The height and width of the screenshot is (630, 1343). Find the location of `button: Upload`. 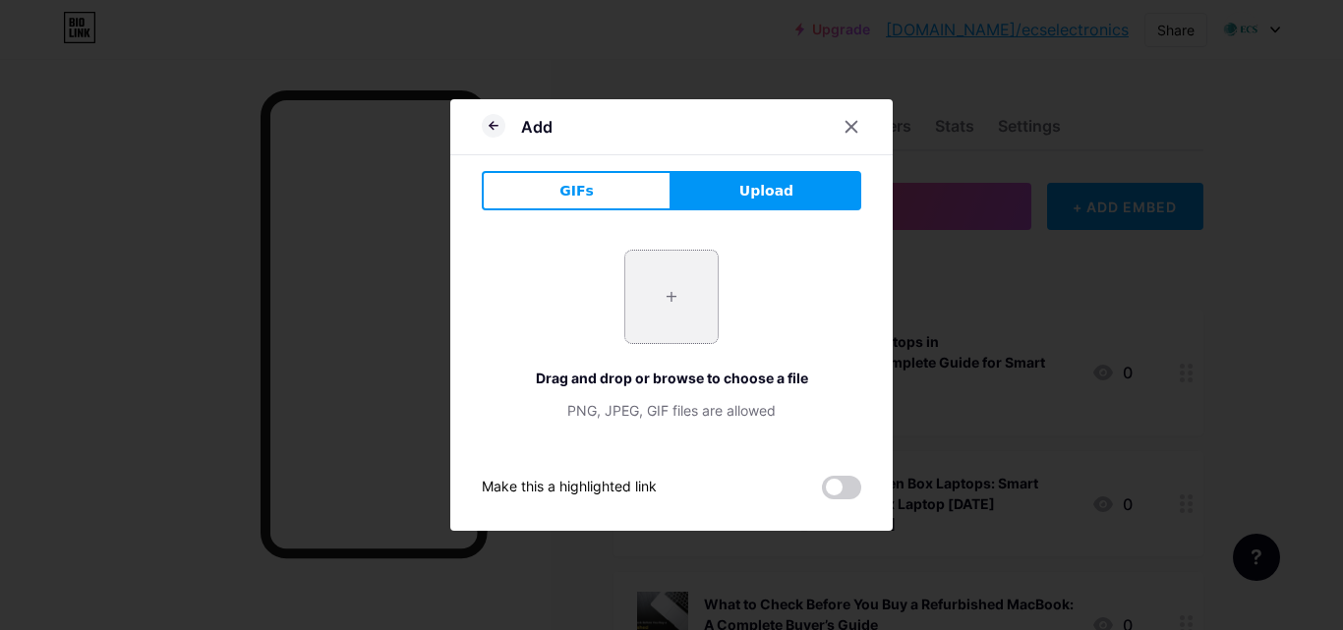

button: Upload is located at coordinates (766, 191).